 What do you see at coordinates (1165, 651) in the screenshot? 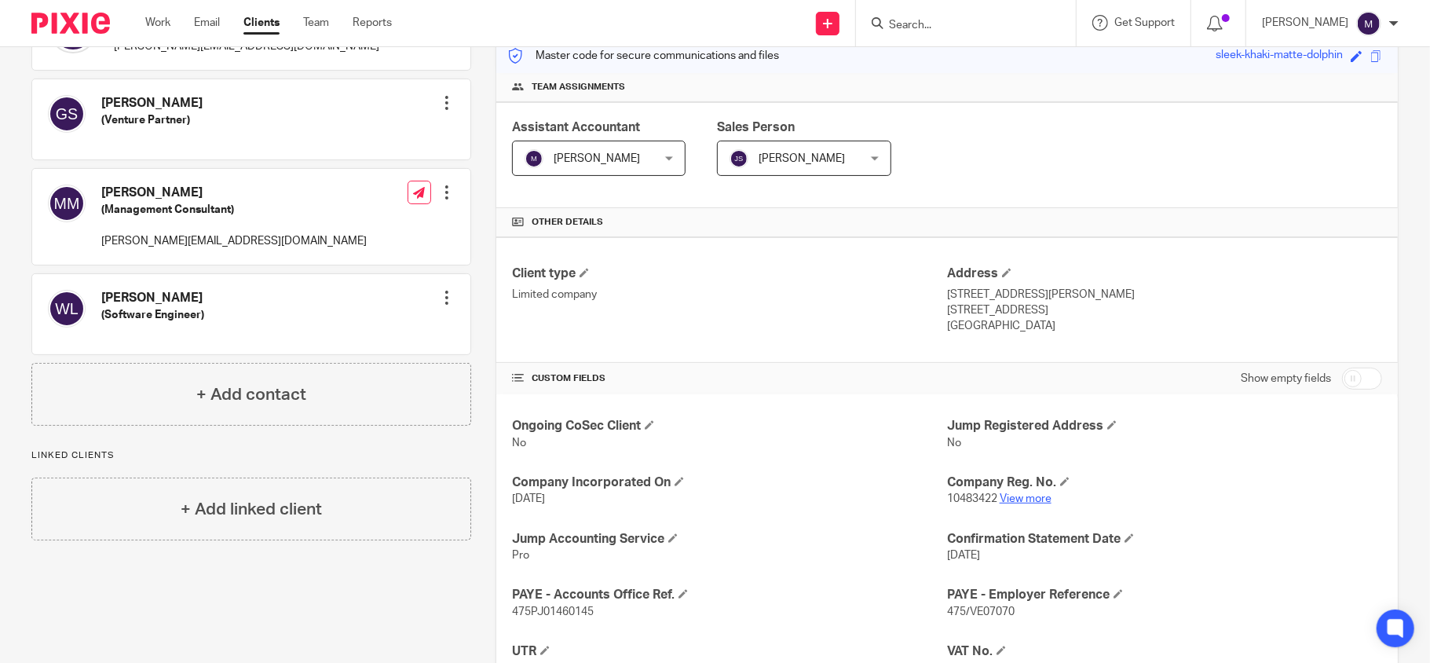
I see `h4: VAT No.` at bounding box center [1165, 651].